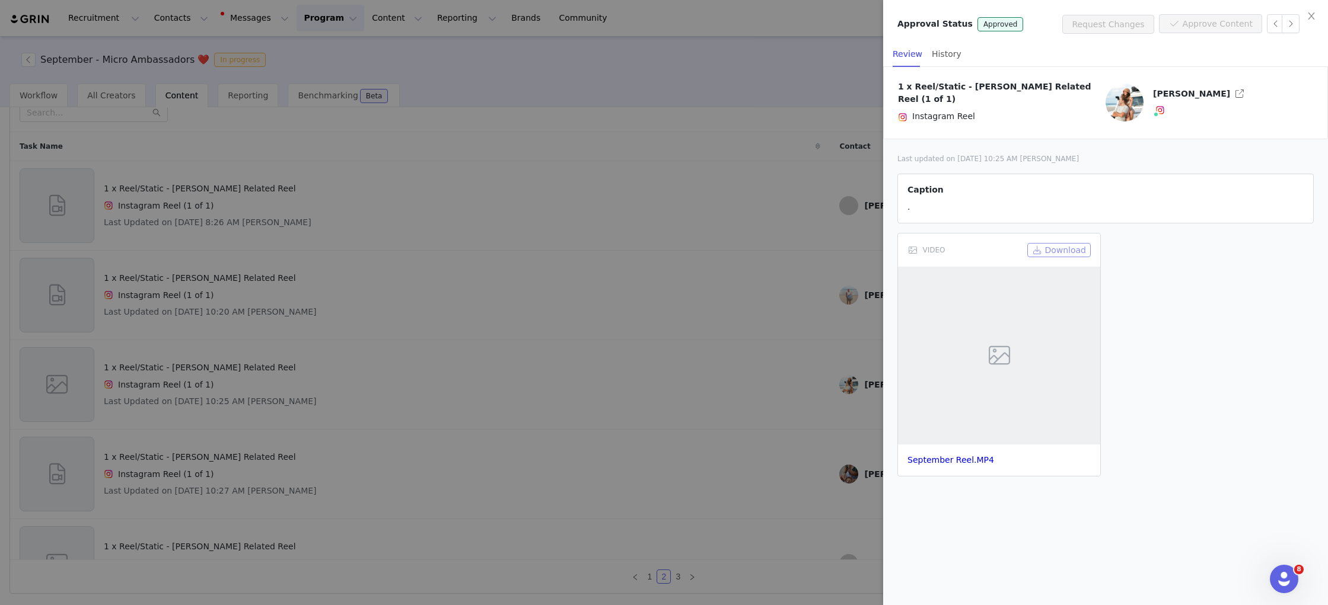  What do you see at coordinates (1058, 250) in the screenshot?
I see `button: Download` at bounding box center [1058, 250].